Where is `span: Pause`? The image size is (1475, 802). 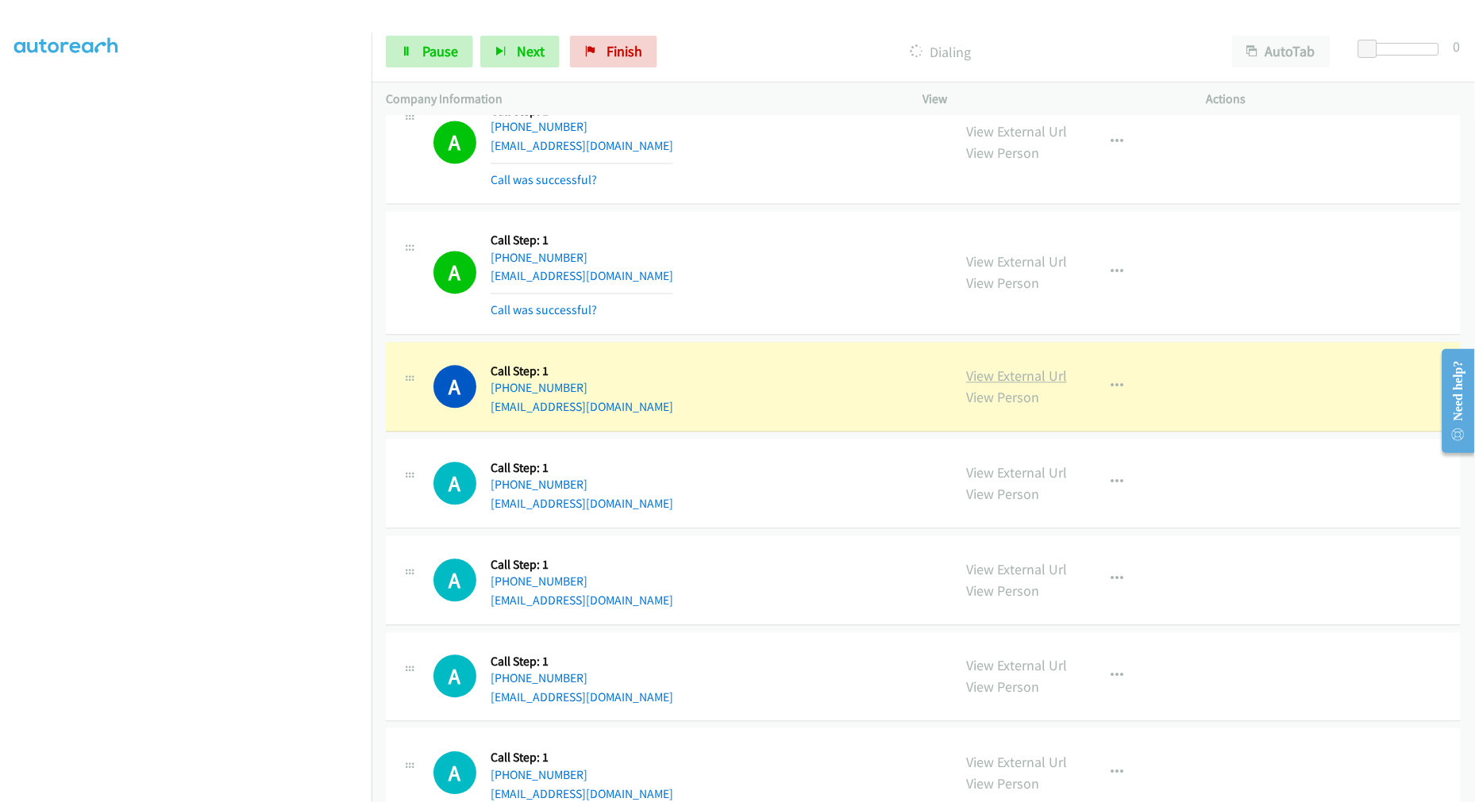
span: Pause is located at coordinates (440, 51).